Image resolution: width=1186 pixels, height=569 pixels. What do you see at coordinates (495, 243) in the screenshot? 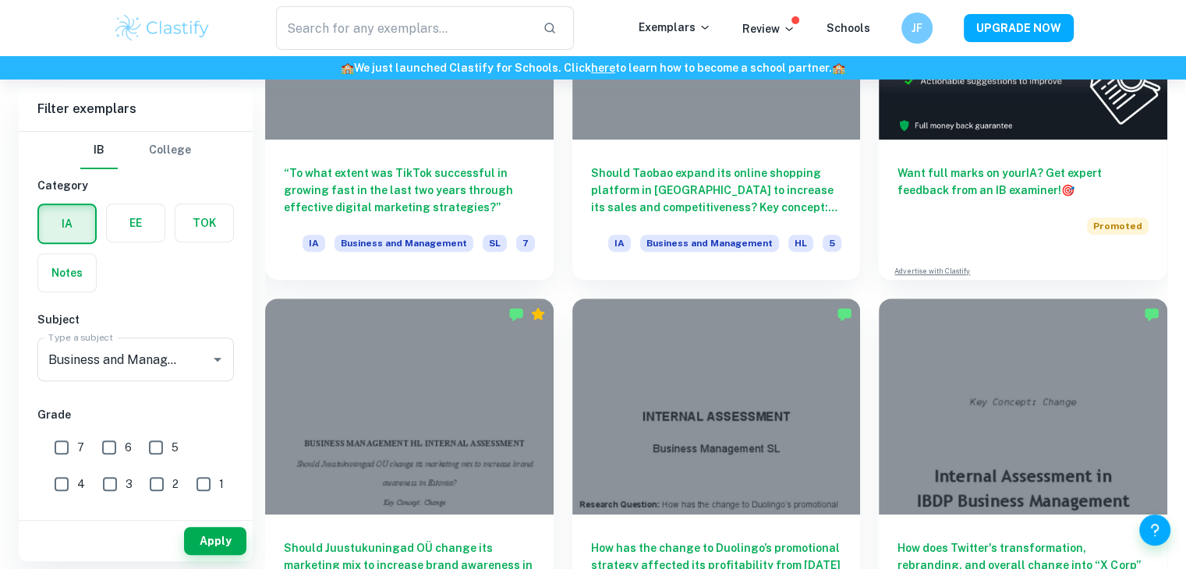
I see `span: SL` at bounding box center [495, 243].